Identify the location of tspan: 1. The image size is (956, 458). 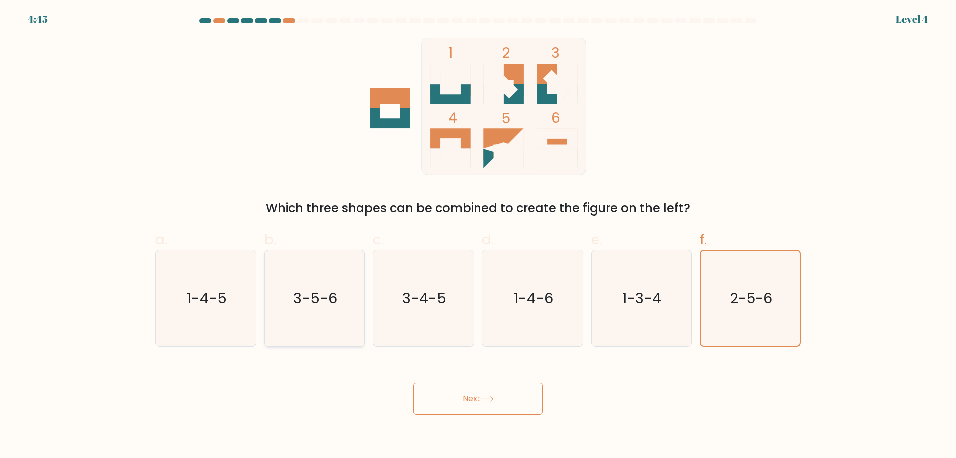
(450, 53).